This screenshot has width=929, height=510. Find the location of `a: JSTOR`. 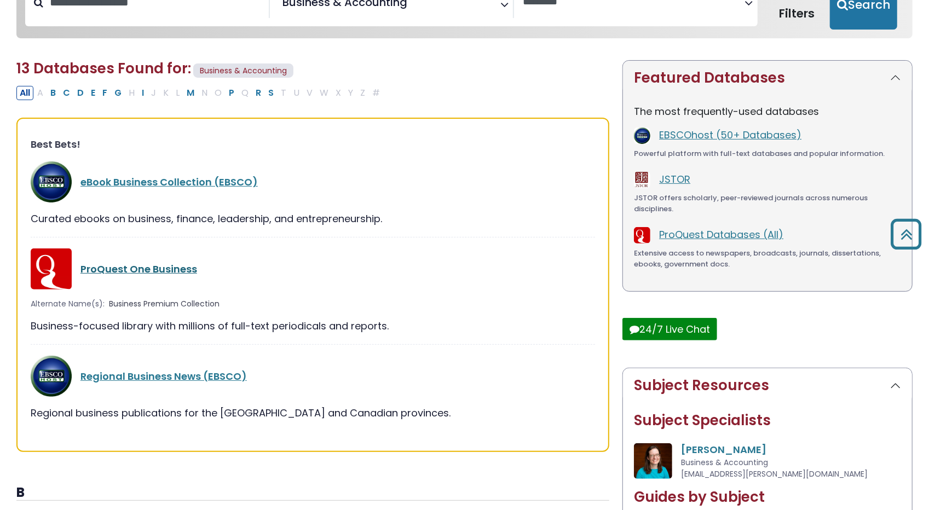

a: JSTOR is located at coordinates (675, 179).